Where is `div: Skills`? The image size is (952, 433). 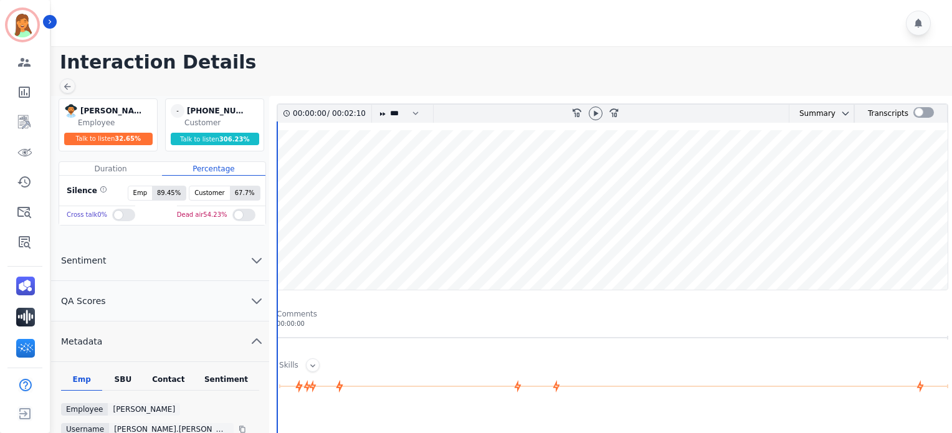 div: Skills is located at coordinates (288, 366).